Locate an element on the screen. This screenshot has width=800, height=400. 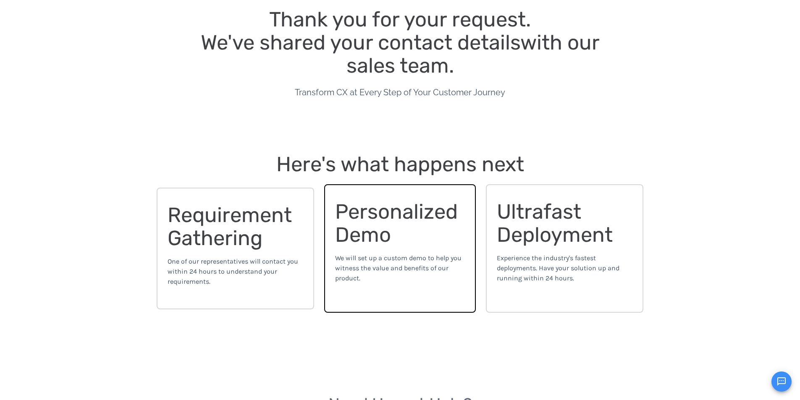
span: Transform CX at Every Step of Your Customer Journey is located at coordinates (400, 92).